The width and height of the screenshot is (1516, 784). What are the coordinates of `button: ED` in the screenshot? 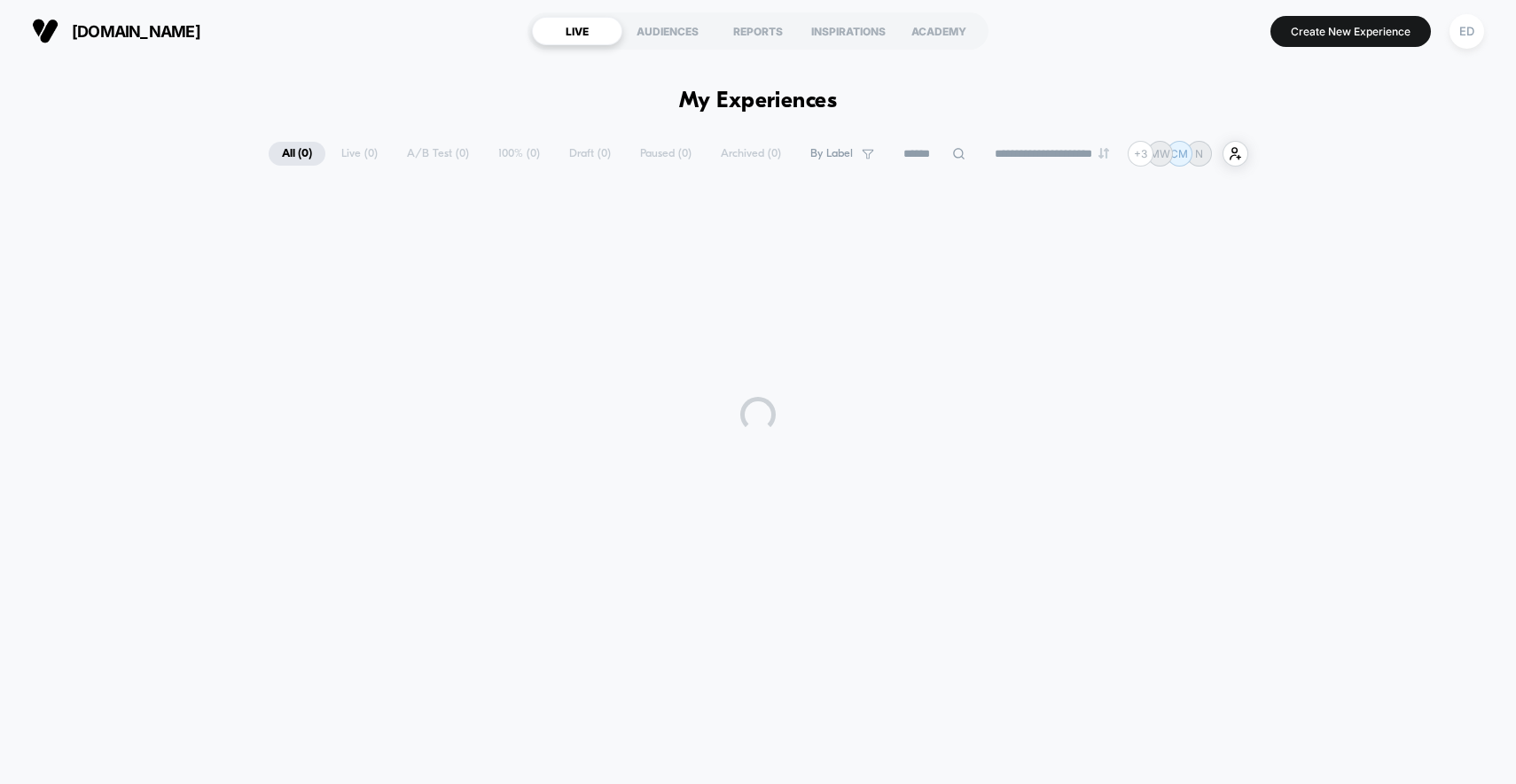 It's located at (1466, 31).